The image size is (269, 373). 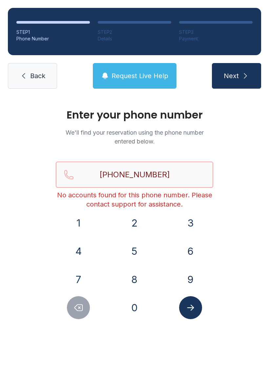 I want to click on div: STEP 1, so click(x=53, y=32).